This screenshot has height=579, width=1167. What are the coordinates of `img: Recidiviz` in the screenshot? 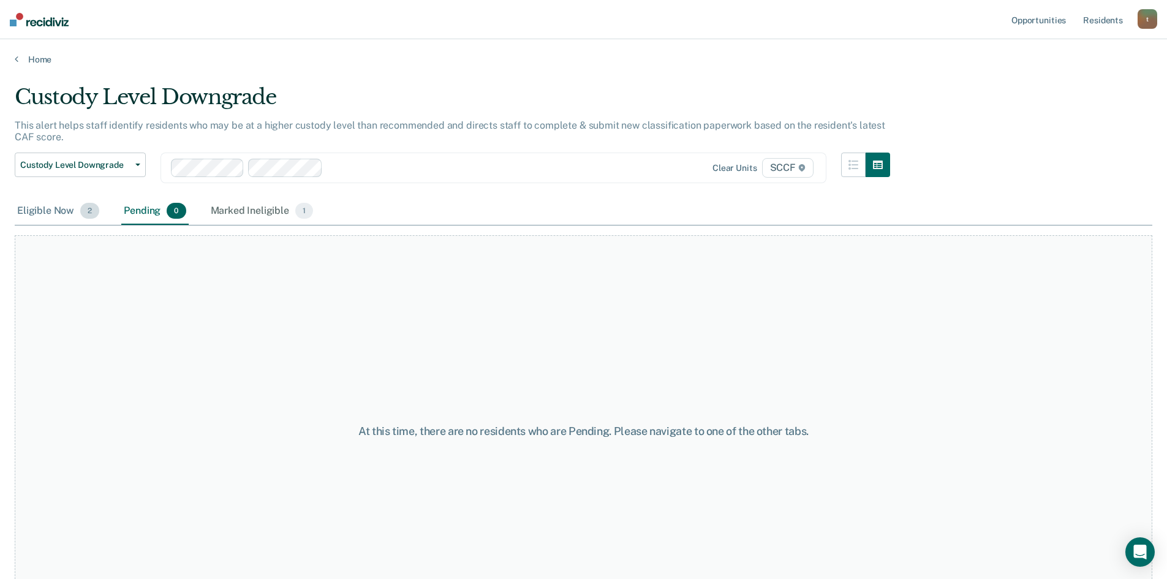 It's located at (39, 20).